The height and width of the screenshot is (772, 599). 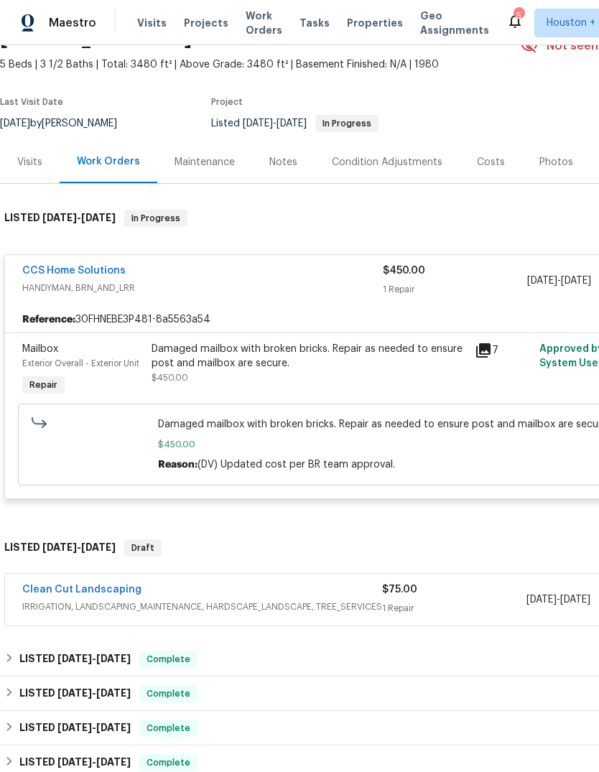 What do you see at coordinates (263, 23) in the screenshot?
I see `span: Work Orders` at bounding box center [263, 23].